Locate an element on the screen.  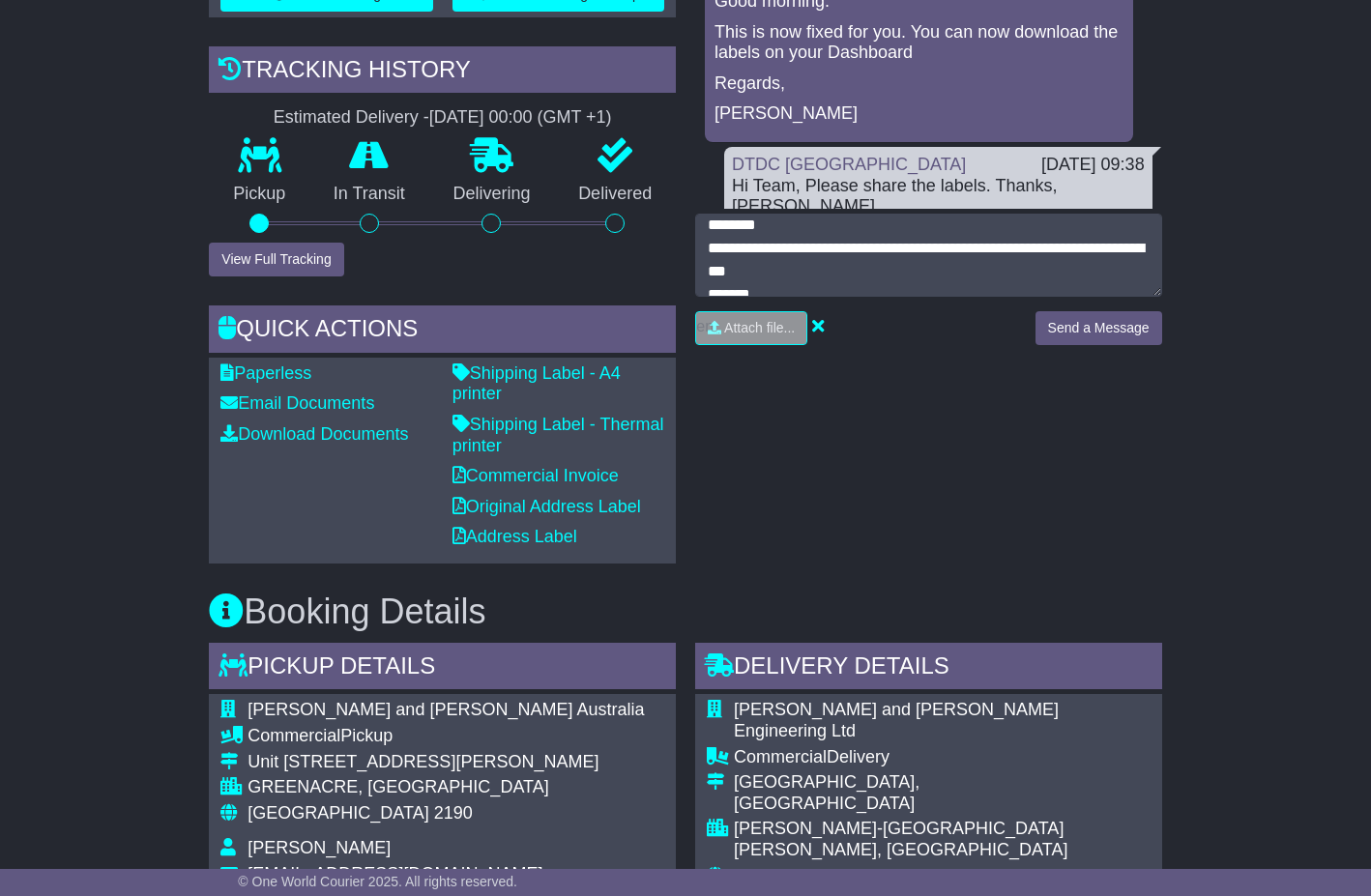
div: Delivery Details is located at coordinates (928, 669).